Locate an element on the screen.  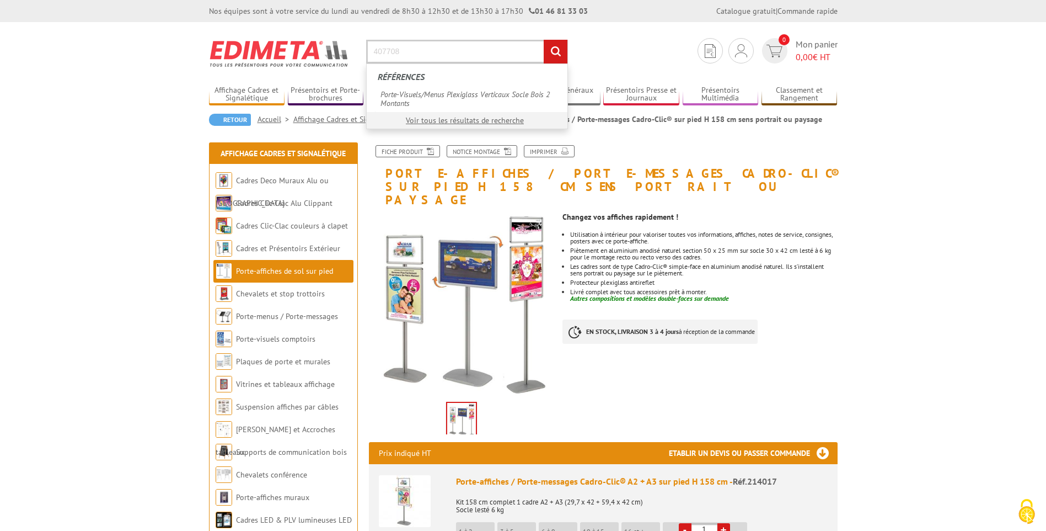
a: Plaques de porte et murales is located at coordinates (283, 361).